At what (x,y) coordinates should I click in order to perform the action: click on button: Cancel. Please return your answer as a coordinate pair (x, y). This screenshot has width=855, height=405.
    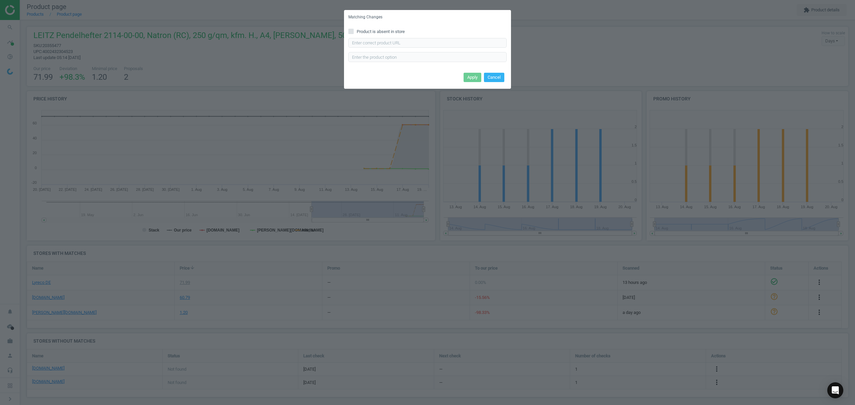
    Looking at the image, I should click on (494, 77).